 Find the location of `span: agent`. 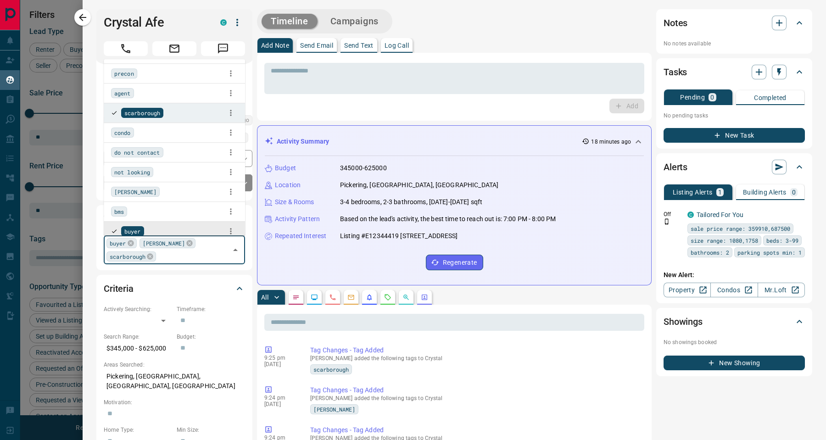

span: agent is located at coordinates (123, 94).